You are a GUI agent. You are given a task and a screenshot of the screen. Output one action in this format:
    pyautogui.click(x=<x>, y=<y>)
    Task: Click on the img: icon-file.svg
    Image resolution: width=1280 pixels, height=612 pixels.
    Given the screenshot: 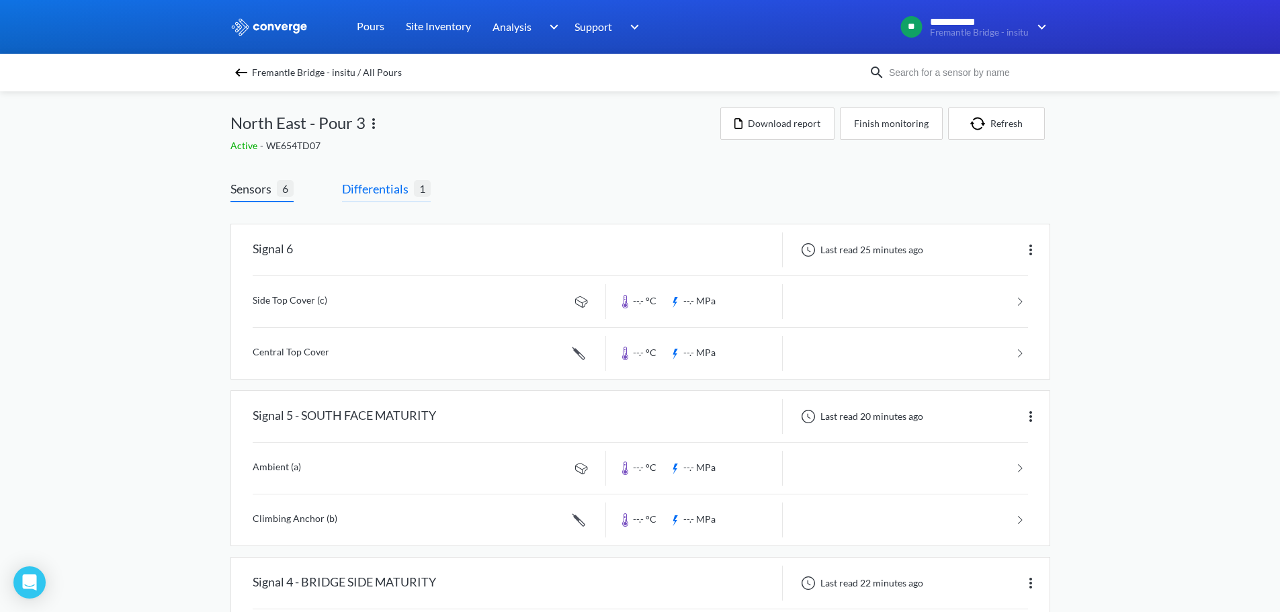 What is the action you would take?
    pyautogui.click(x=738, y=124)
    